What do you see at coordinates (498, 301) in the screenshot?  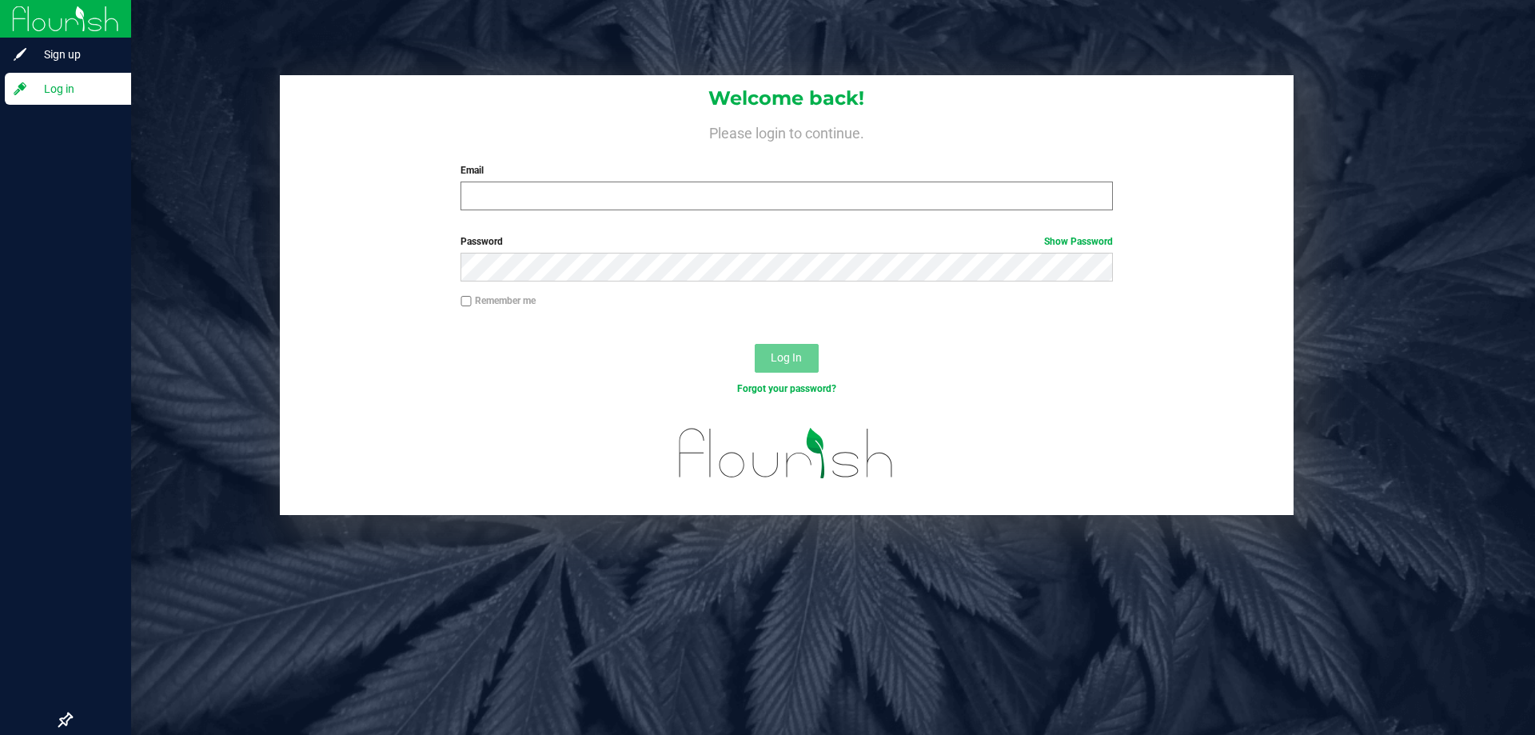 I see `label: Remember me` at bounding box center [498, 301].